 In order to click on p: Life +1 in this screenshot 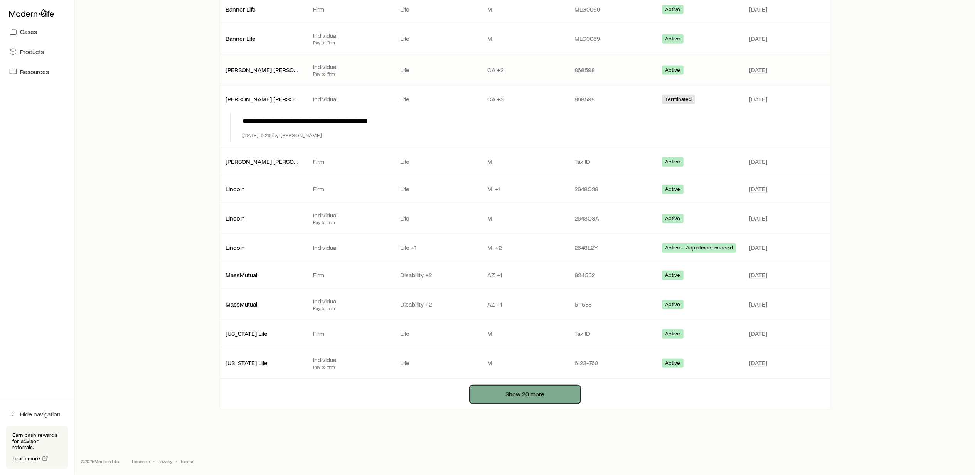, I will do `click(438, 247)`.